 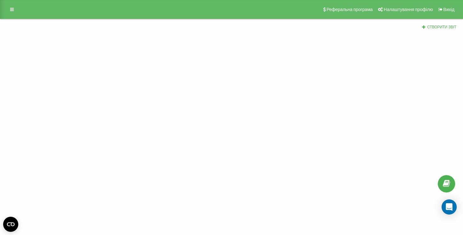 What do you see at coordinates (408, 9) in the screenshot?
I see `span: Налаштування профілю` at bounding box center [408, 9].